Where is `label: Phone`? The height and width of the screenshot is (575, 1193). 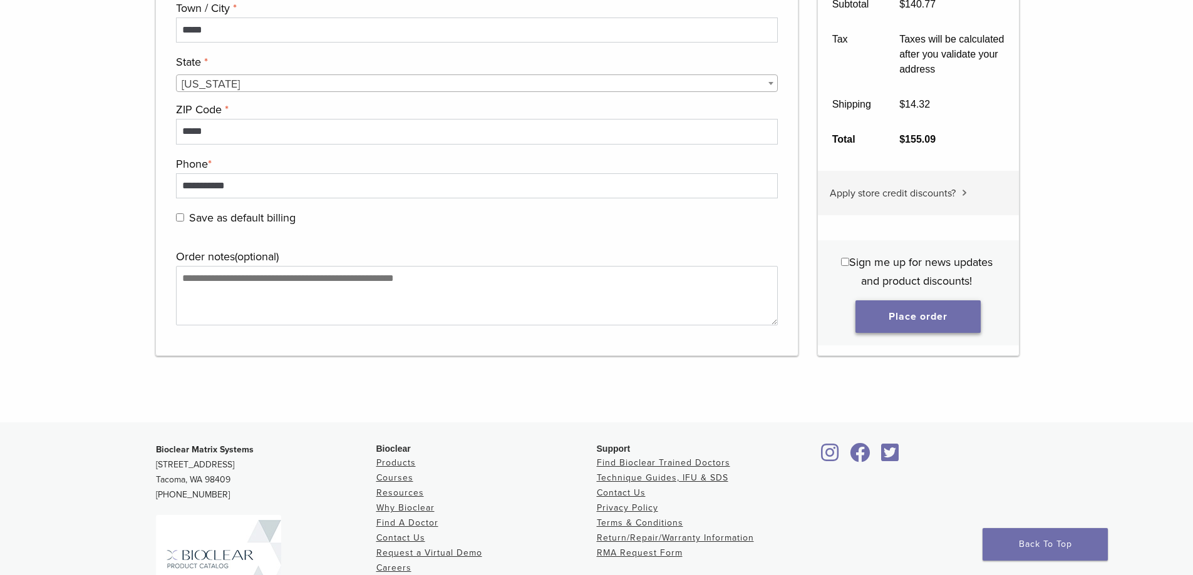 label: Phone is located at coordinates (475, 164).